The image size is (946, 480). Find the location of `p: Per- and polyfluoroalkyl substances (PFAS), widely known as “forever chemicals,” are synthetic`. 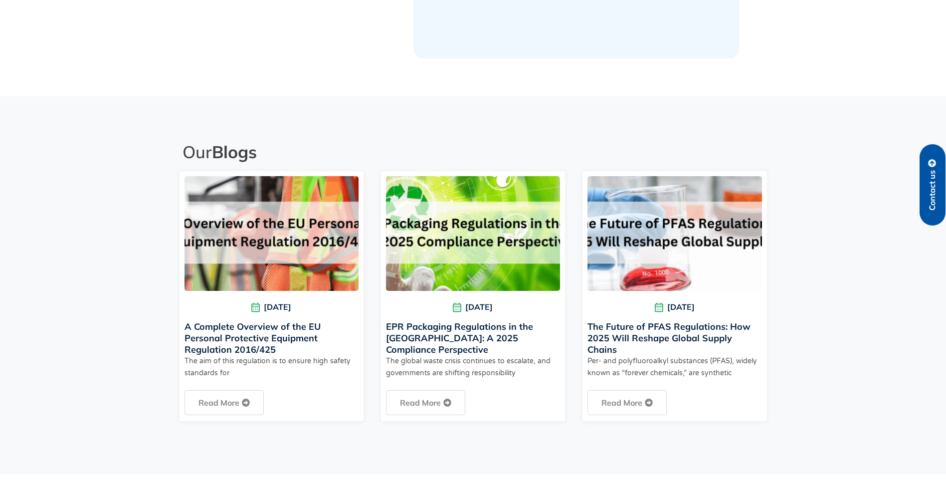

p: Per- and polyfluoroalkyl substances (PFAS), widely known as “forever chemicals,” are synthetic is located at coordinates (674, 367).